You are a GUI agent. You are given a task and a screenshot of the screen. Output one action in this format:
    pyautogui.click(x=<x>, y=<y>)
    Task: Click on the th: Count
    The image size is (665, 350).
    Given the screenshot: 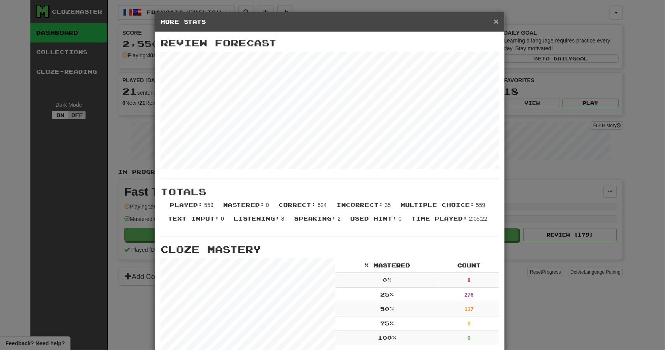 What is the action you would take?
    pyautogui.click(x=469, y=265)
    